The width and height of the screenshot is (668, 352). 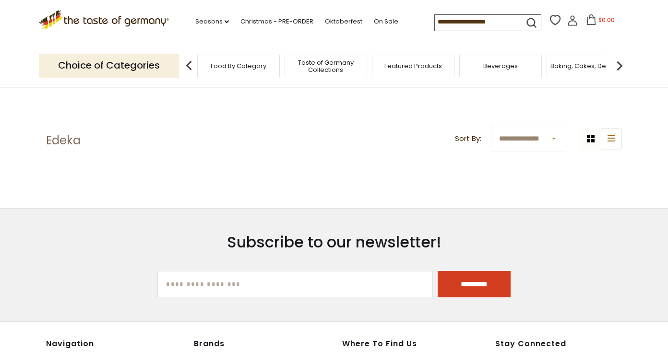 I want to click on span: $0.00, so click(x=607, y=20).